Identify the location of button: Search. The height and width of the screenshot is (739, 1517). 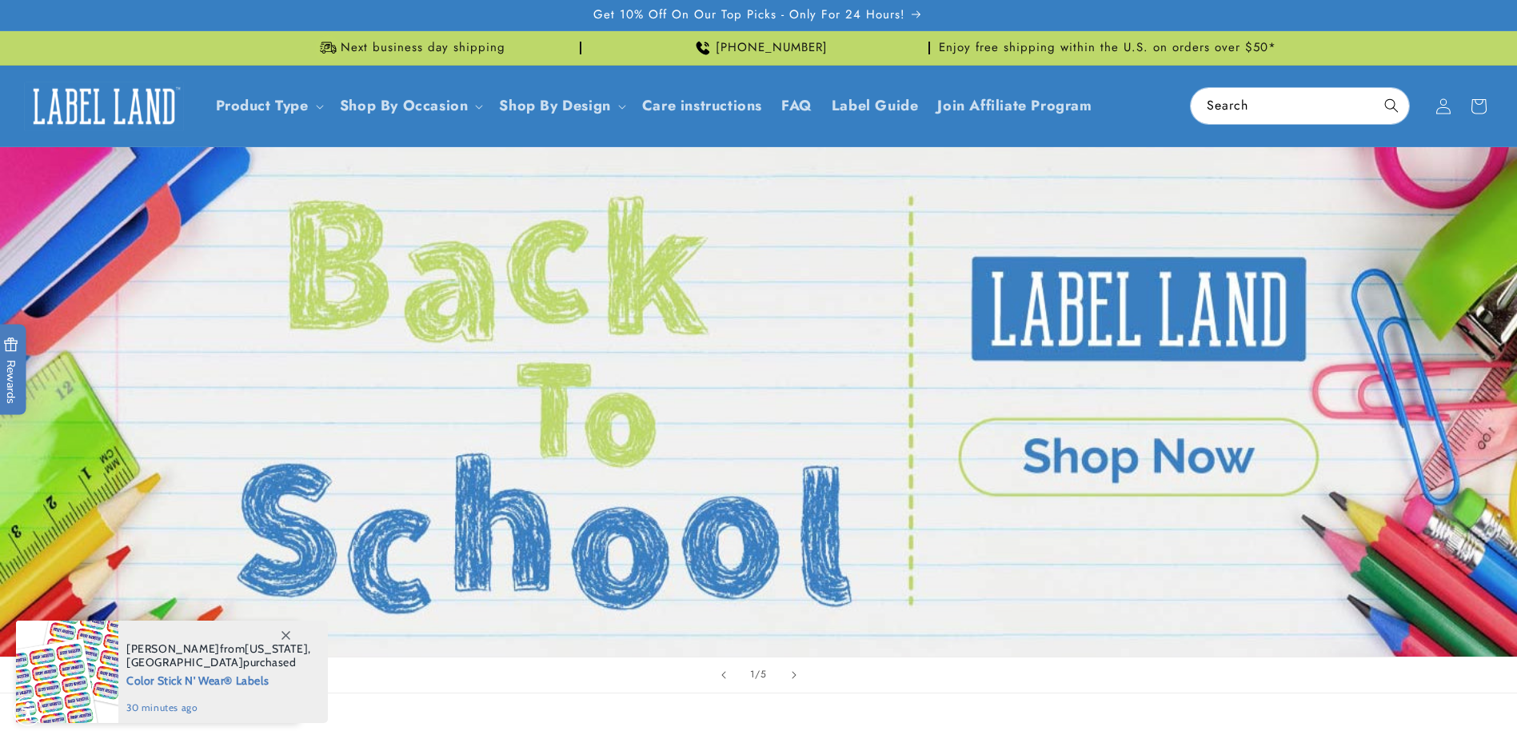
(1391, 106).